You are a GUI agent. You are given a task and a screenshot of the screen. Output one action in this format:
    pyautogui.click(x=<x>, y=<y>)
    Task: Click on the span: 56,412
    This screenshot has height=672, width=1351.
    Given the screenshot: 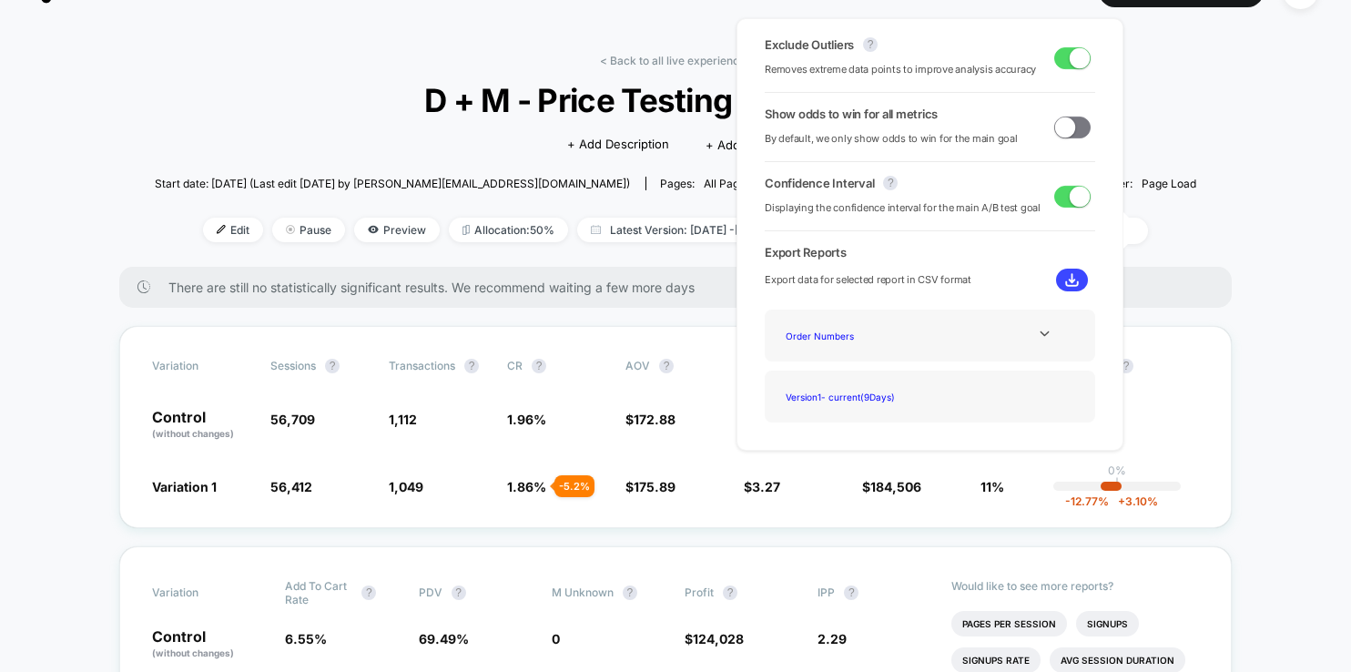 What is the action you would take?
    pyautogui.click(x=291, y=486)
    